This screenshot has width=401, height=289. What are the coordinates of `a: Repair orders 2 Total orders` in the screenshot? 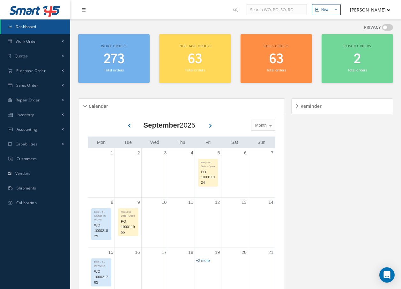 It's located at (358, 58).